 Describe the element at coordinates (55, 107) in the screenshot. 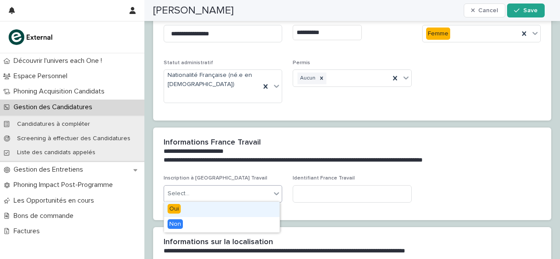

I see `p: Gestion des Candidatures` at that location.